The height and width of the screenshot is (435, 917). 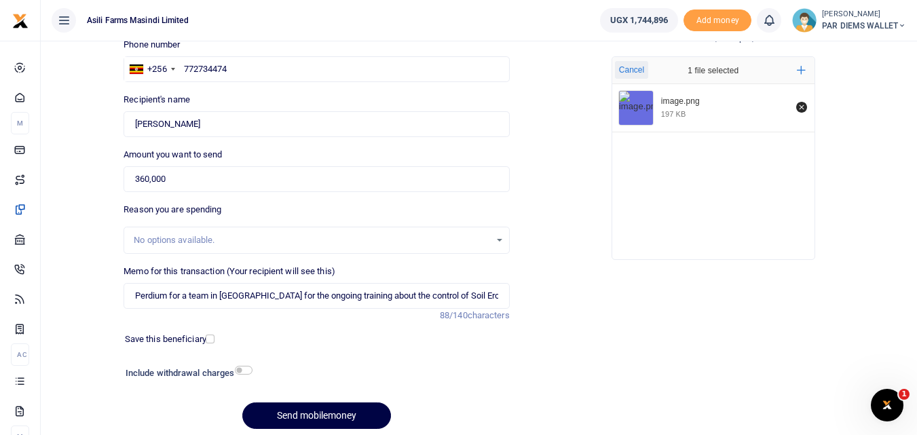 What do you see at coordinates (489, 315) in the screenshot?
I see `span: characters` at bounding box center [489, 315].